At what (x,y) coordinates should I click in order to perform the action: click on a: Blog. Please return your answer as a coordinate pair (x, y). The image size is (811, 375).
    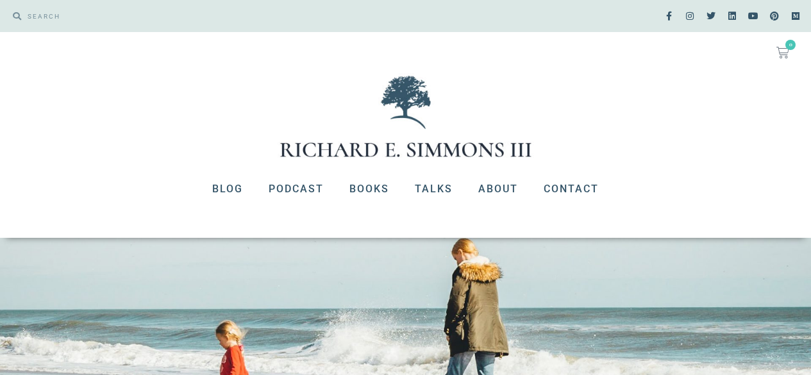
    Looking at the image, I should click on (228, 189).